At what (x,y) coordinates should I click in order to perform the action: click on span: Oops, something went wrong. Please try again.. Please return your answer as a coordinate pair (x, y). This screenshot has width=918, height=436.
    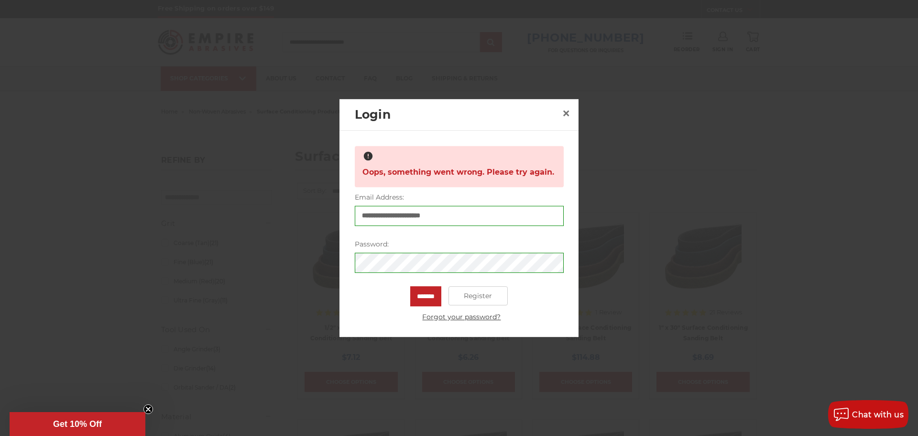
    Looking at the image, I should click on (458, 172).